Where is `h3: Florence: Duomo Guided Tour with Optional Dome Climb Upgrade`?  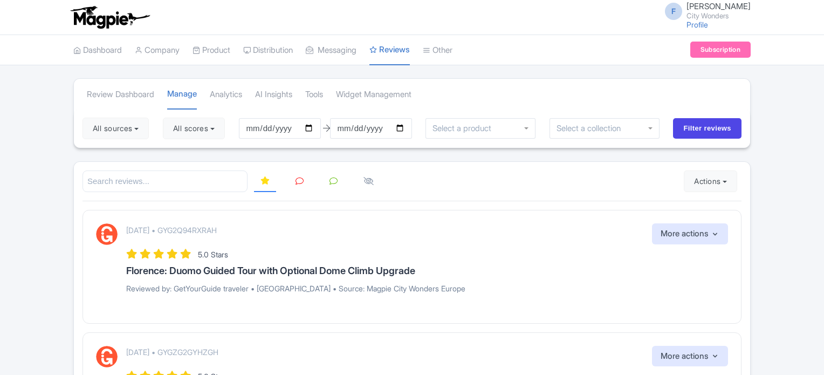 h3: Florence: Duomo Guided Tour with Optional Dome Climb Upgrade is located at coordinates (427, 271).